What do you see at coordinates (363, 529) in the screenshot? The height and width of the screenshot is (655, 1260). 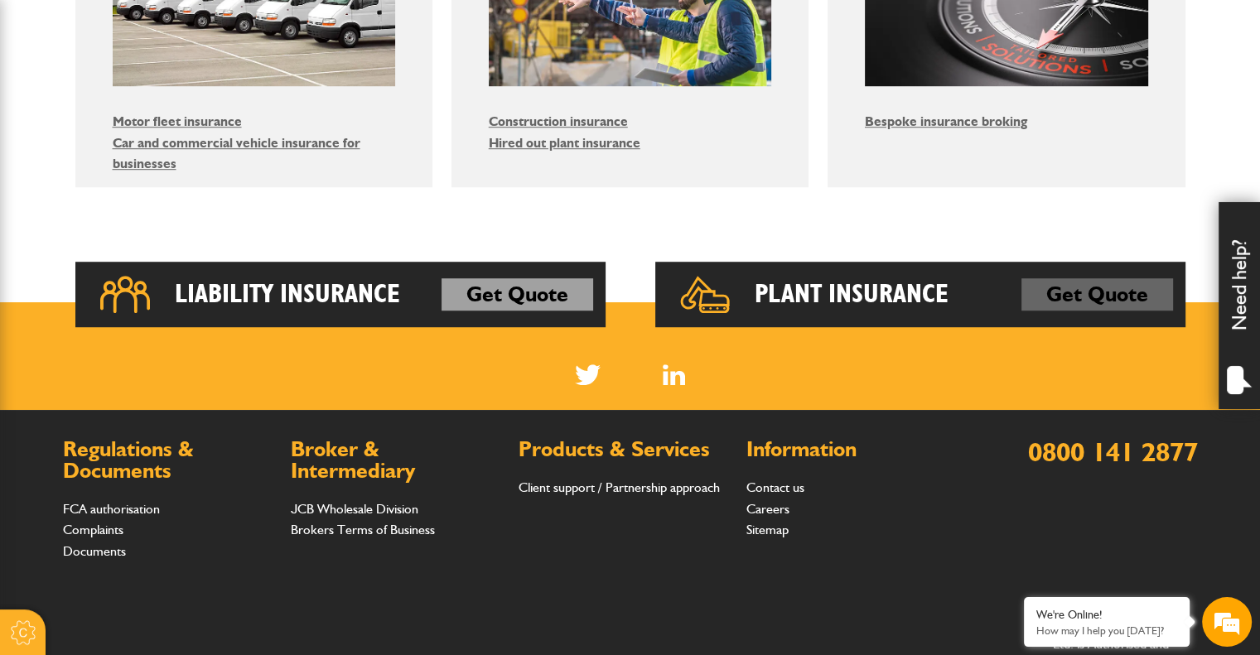 I see `a: Brokers Terms of Business` at bounding box center [363, 529].